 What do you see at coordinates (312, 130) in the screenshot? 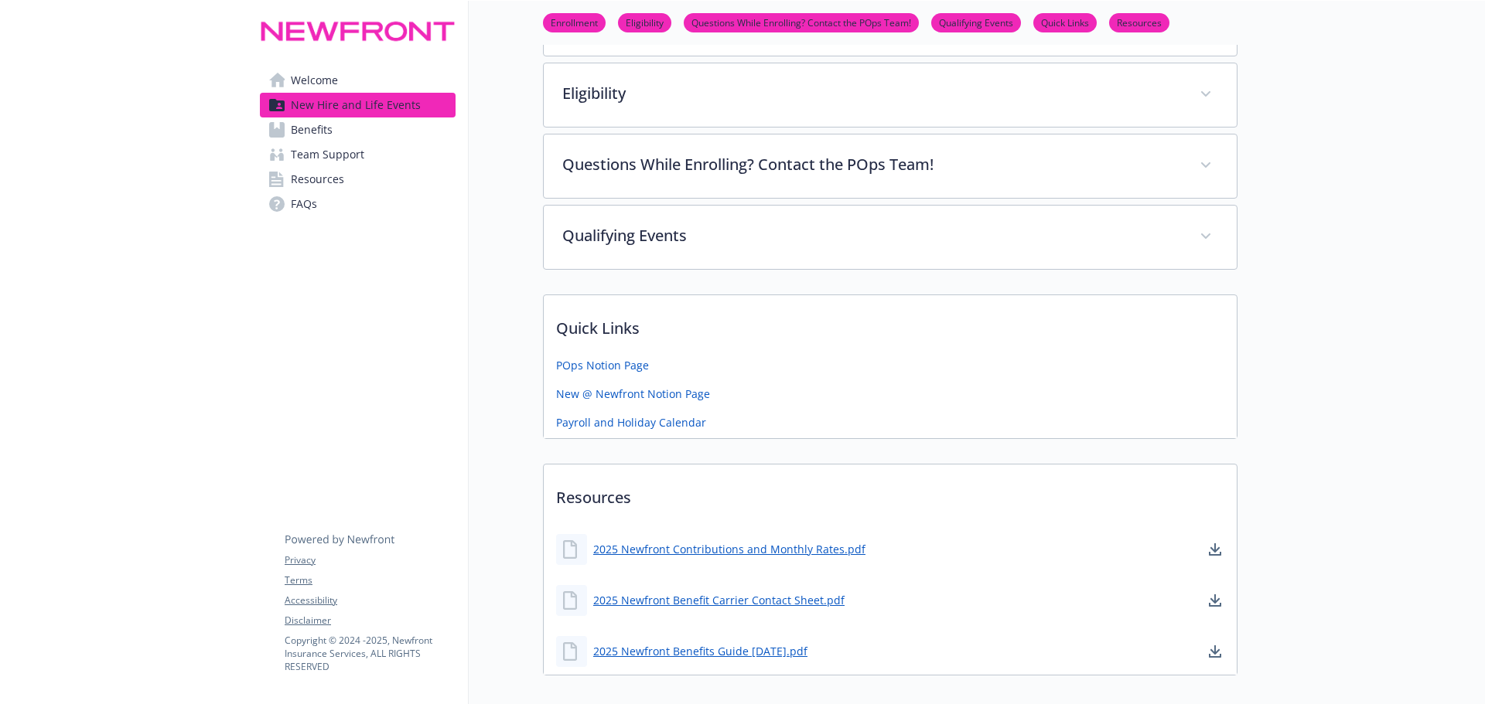
I see `span: Benefits` at bounding box center [312, 130].